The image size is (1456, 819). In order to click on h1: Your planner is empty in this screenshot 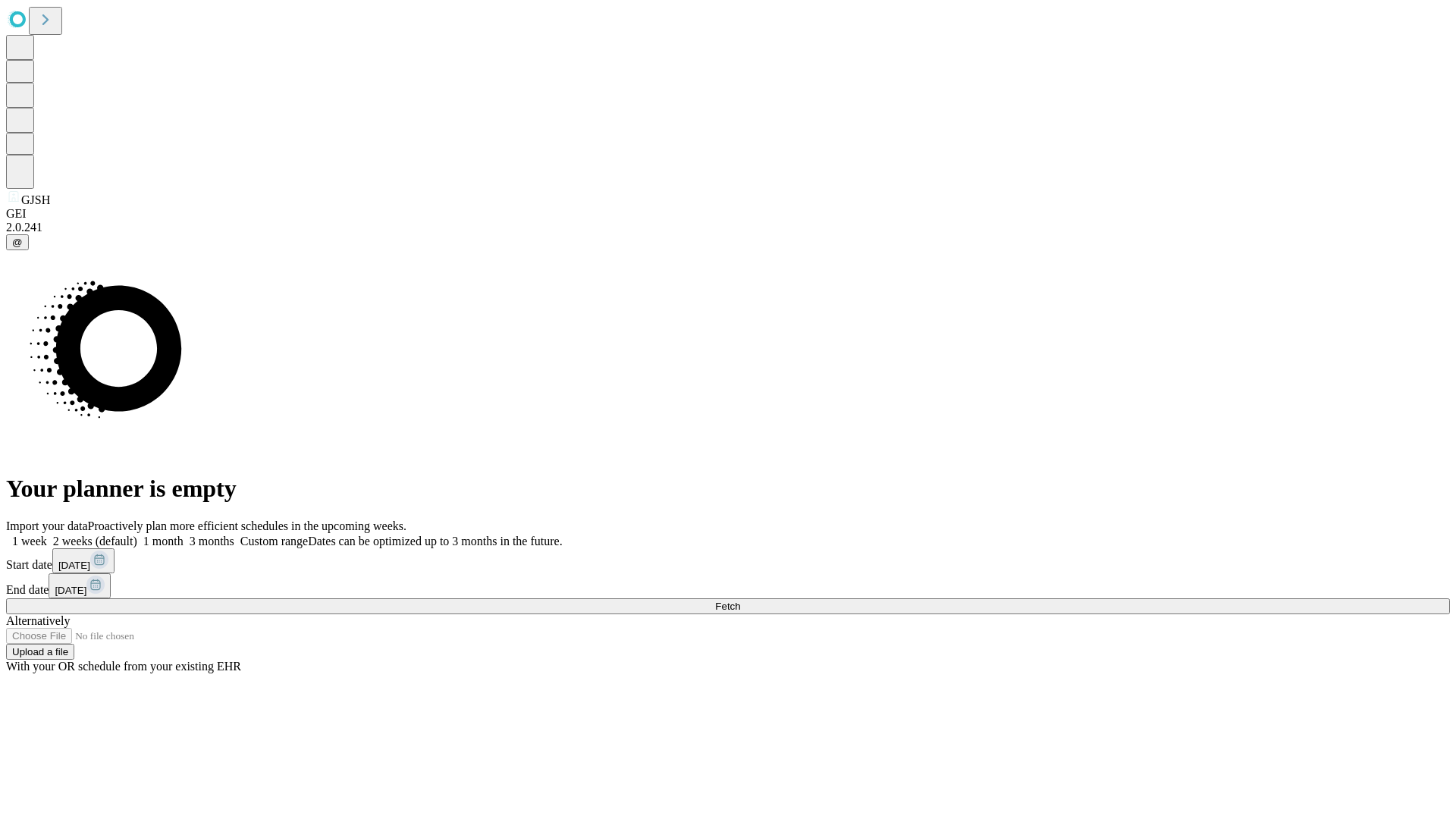, I will do `click(728, 489)`.